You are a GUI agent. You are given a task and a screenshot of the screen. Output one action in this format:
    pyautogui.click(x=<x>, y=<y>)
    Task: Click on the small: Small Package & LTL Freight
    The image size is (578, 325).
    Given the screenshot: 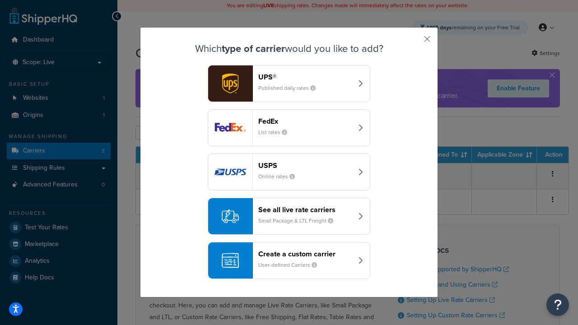 What is the action you would take?
    pyautogui.click(x=299, y=221)
    